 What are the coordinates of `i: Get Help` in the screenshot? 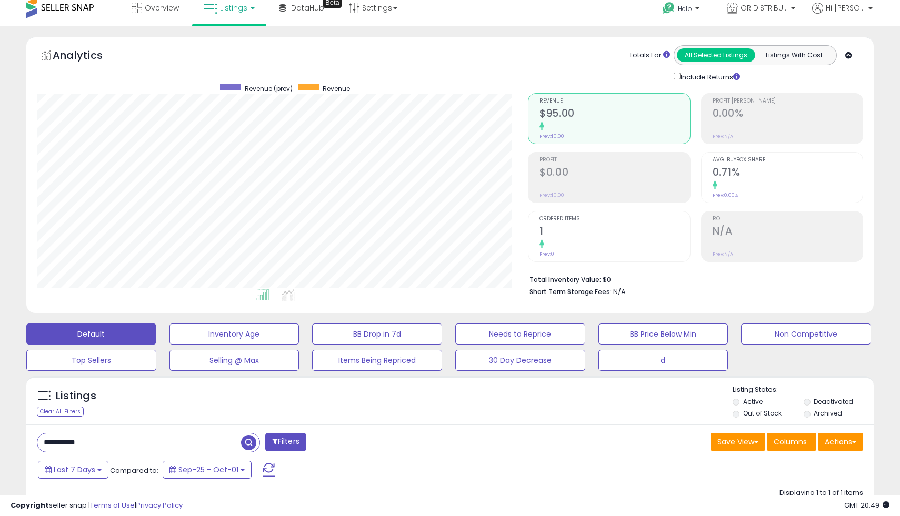 It's located at (668, 8).